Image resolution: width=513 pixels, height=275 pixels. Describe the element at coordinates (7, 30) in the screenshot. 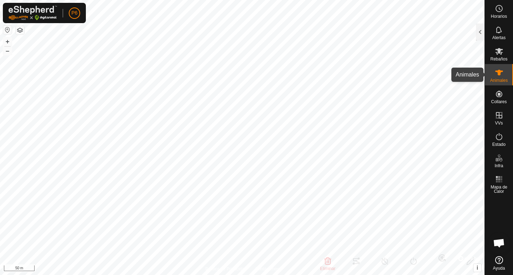

I see `button: Restablecer Mapa` at that location.